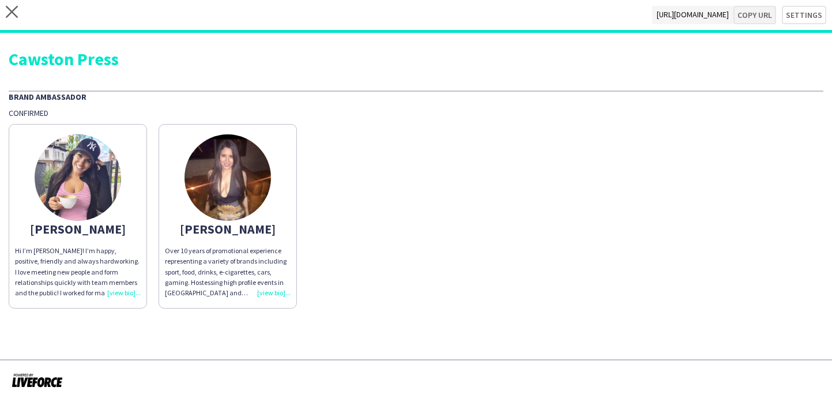 Image resolution: width=832 pixels, height=402 pixels. Describe the element at coordinates (37, 380) in the screenshot. I see `img: Powered by Liveforce` at that location.